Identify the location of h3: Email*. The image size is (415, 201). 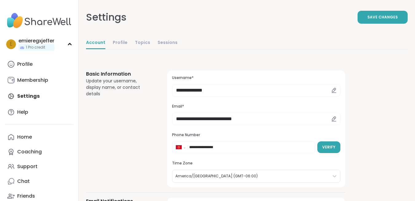
(256, 106).